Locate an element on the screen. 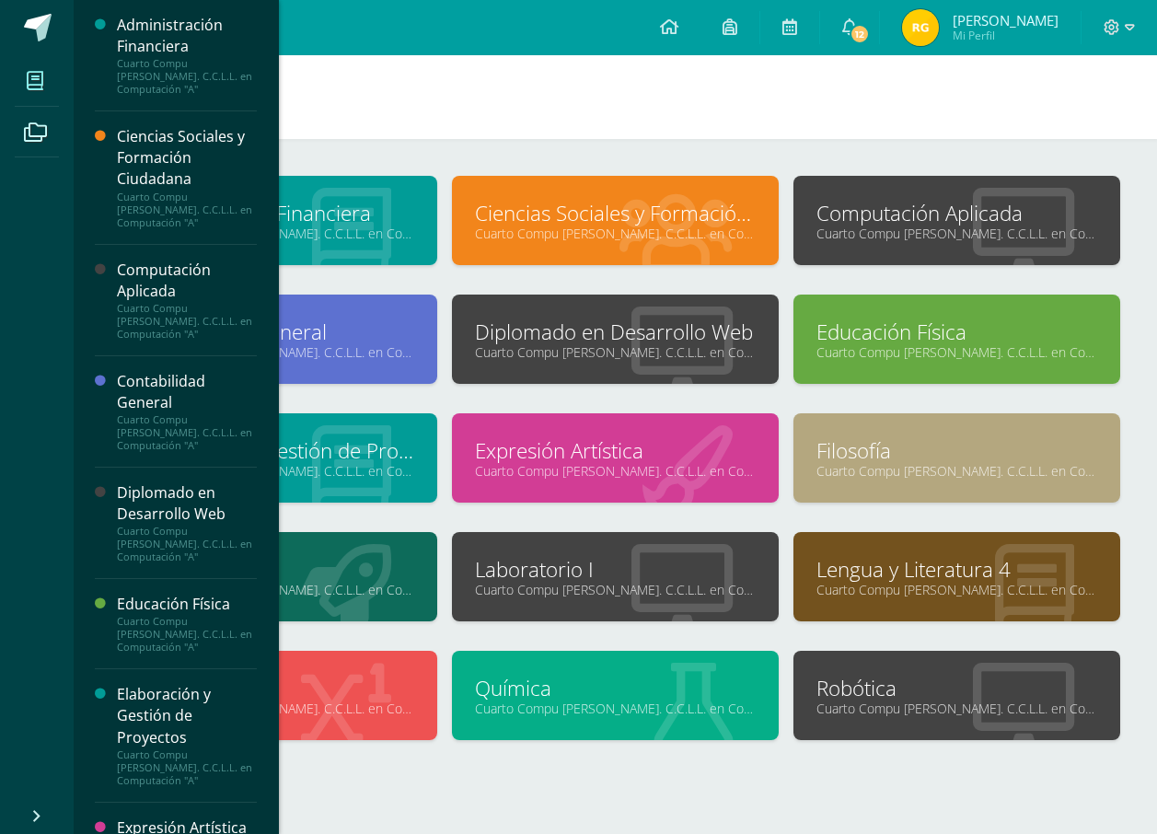  img: 4bdc64d4382e1202ccde2b187697ea59.png is located at coordinates (920, 28).